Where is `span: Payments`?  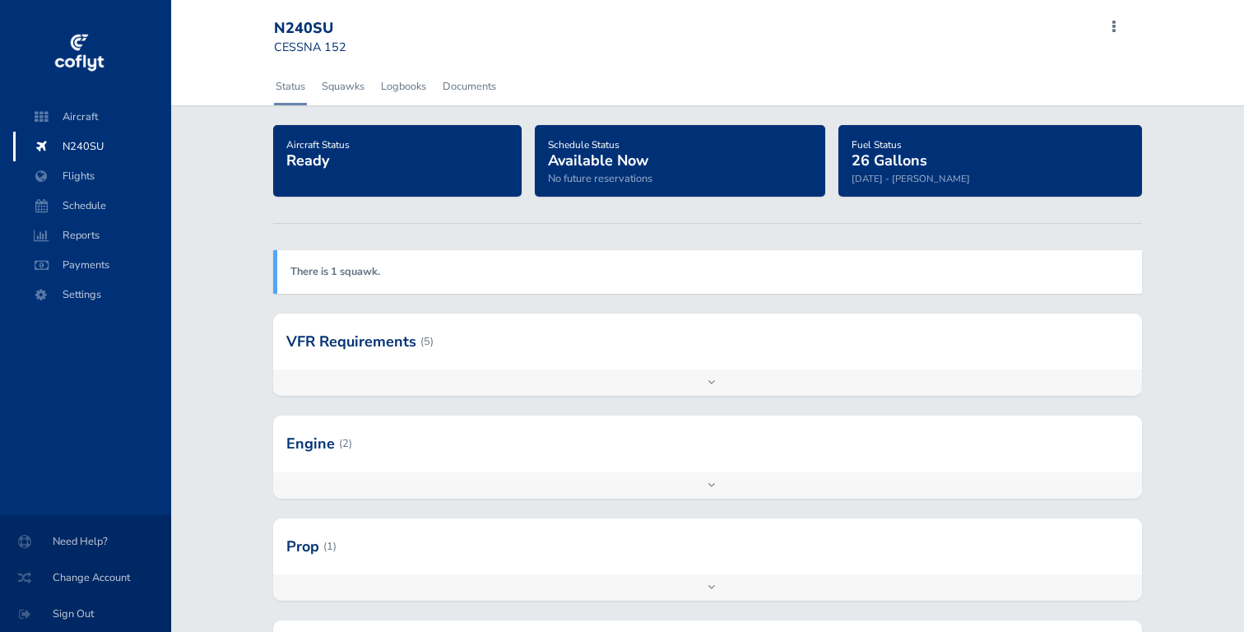
span: Payments is located at coordinates (92, 265).